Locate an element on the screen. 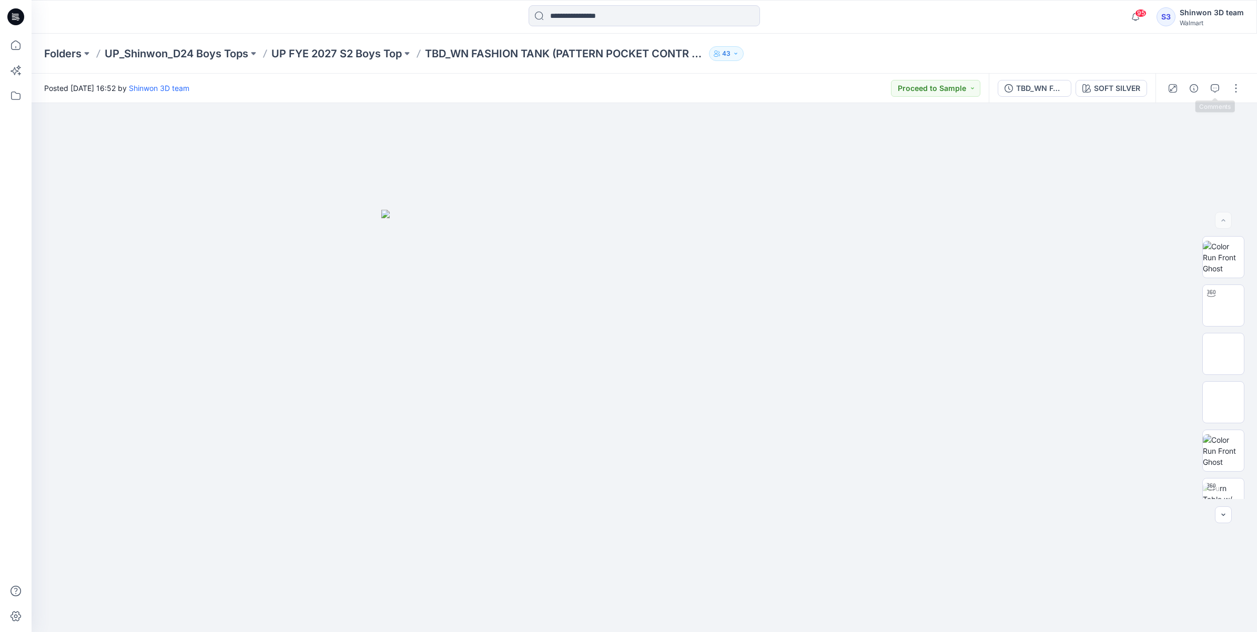 The height and width of the screenshot is (632, 1257). p: TBD_WN FASHION TANK (PATTERN POCKET CONTR BINDING) is located at coordinates (565, 54).